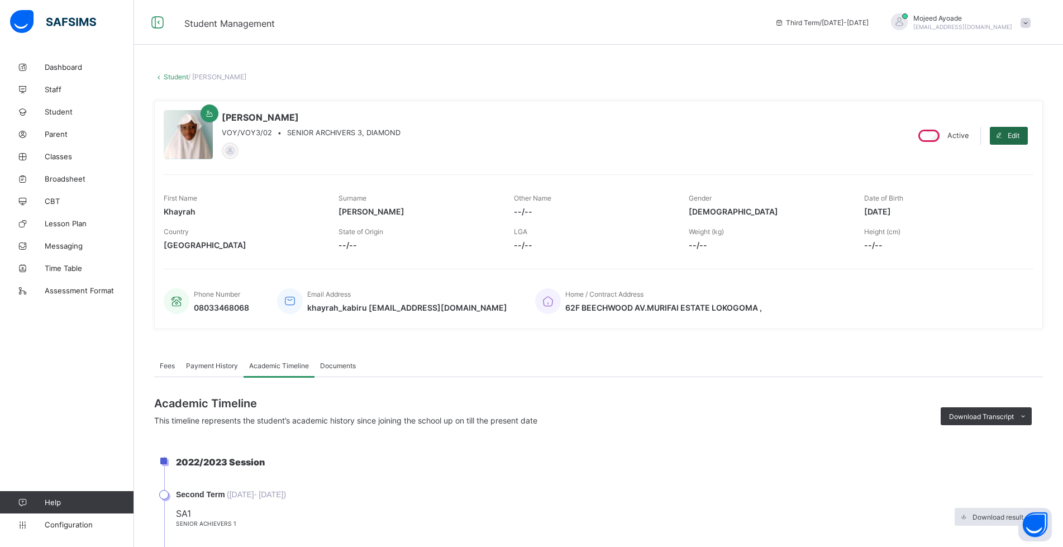 Image resolution: width=1063 pixels, height=547 pixels. What do you see at coordinates (89, 290) in the screenshot?
I see `span: Assessment Format` at bounding box center [89, 290].